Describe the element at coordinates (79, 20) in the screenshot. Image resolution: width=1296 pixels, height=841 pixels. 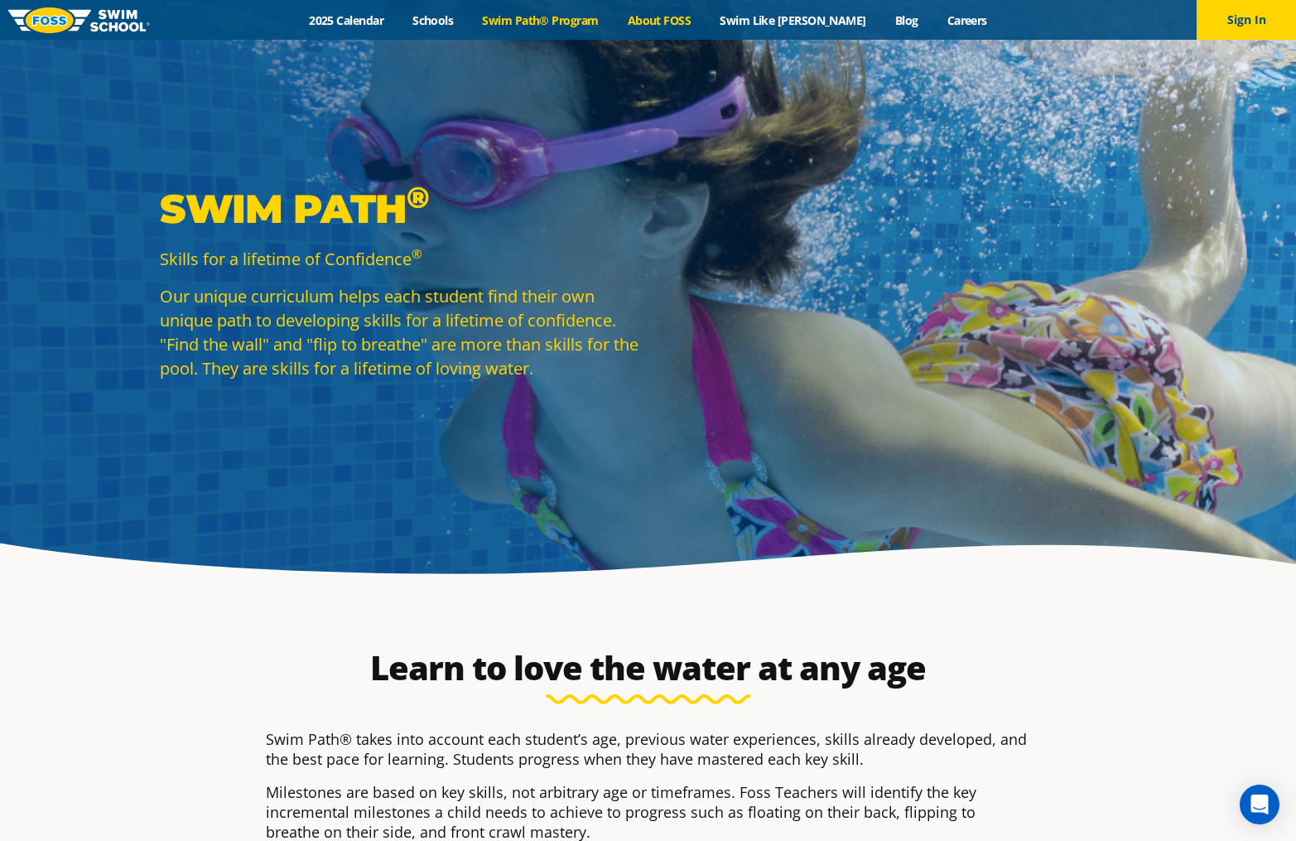
I see `img: FOSS Swim School Logo` at that location.